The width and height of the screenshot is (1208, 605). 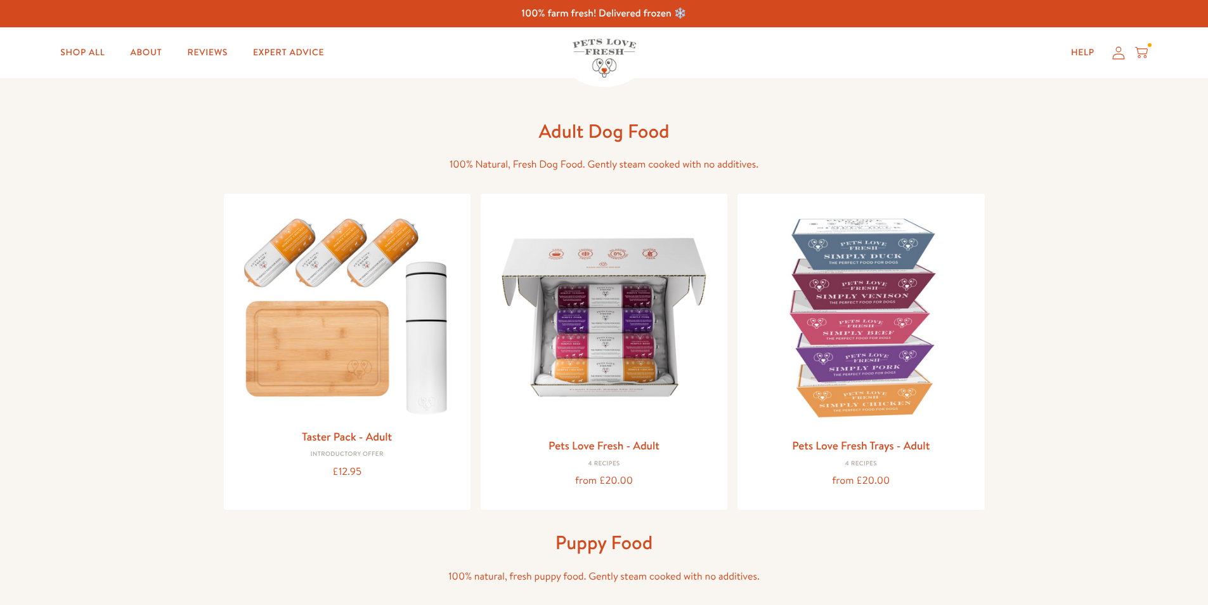 What do you see at coordinates (289, 53) in the screenshot?
I see `a: Expert Advice` at bounding box center [289, 53].